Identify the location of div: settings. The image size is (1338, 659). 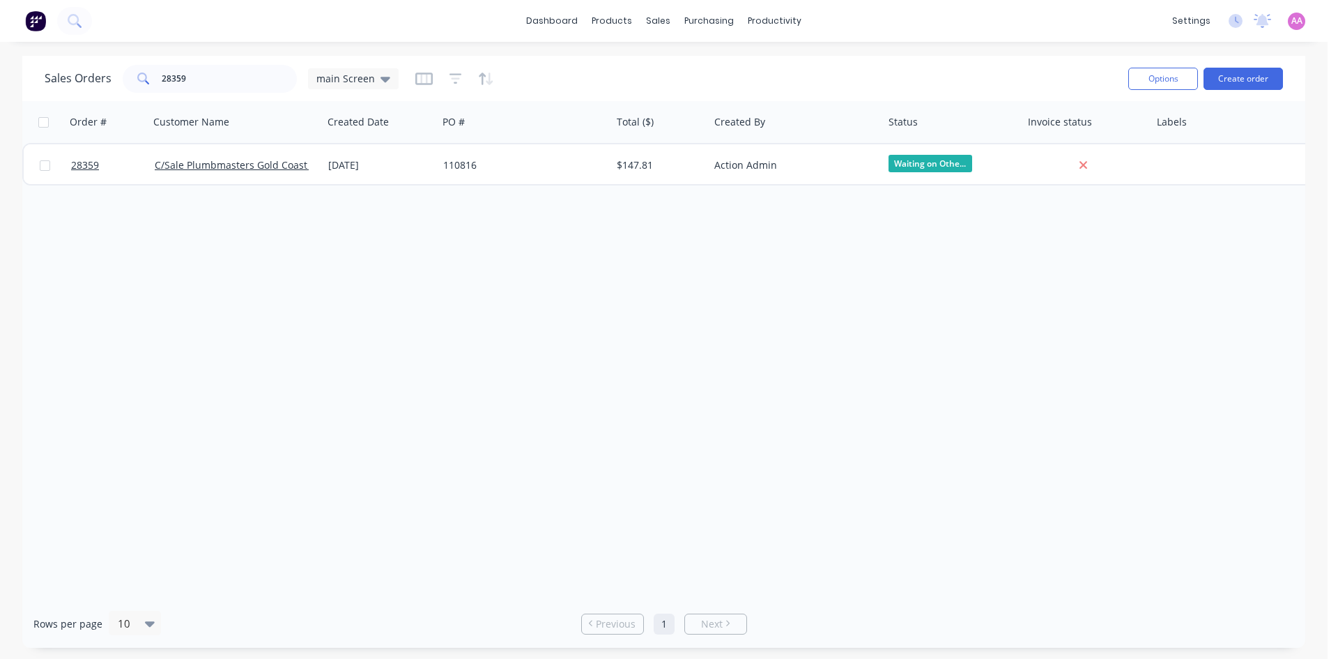
(1191, 21).